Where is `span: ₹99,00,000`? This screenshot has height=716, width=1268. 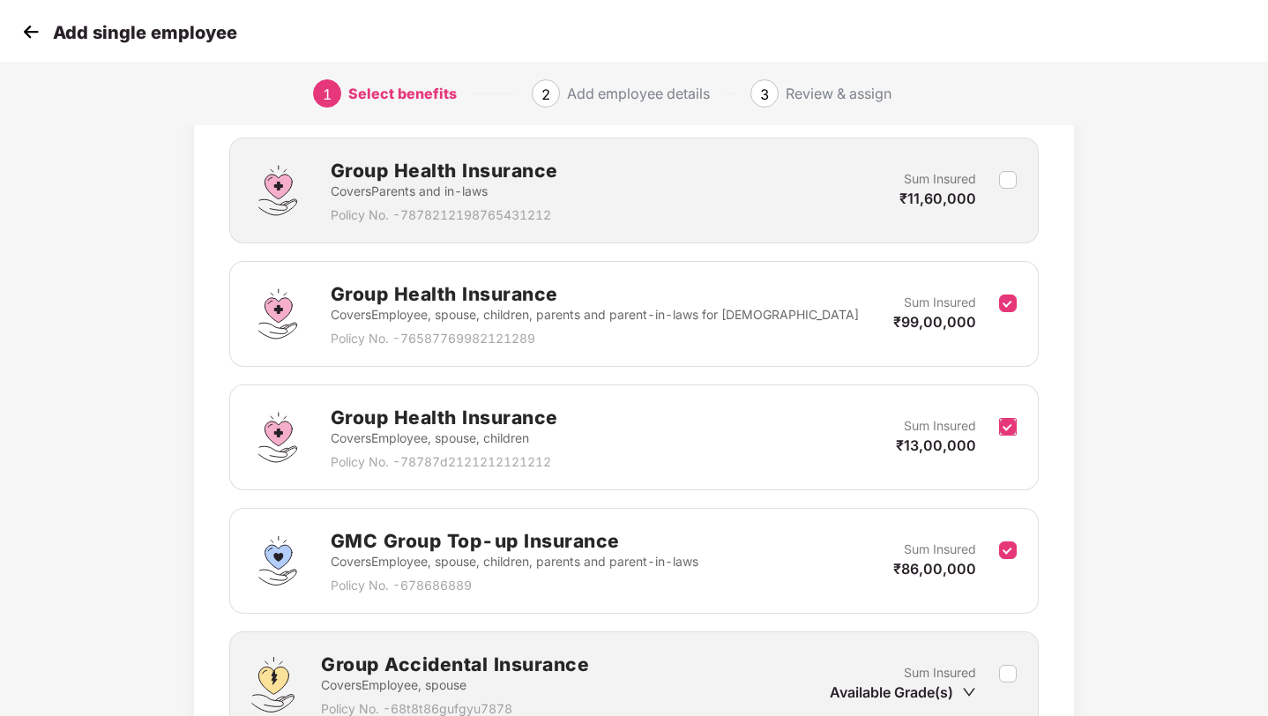 span: ₹99,00,000 is located at coordinates (934, 322).